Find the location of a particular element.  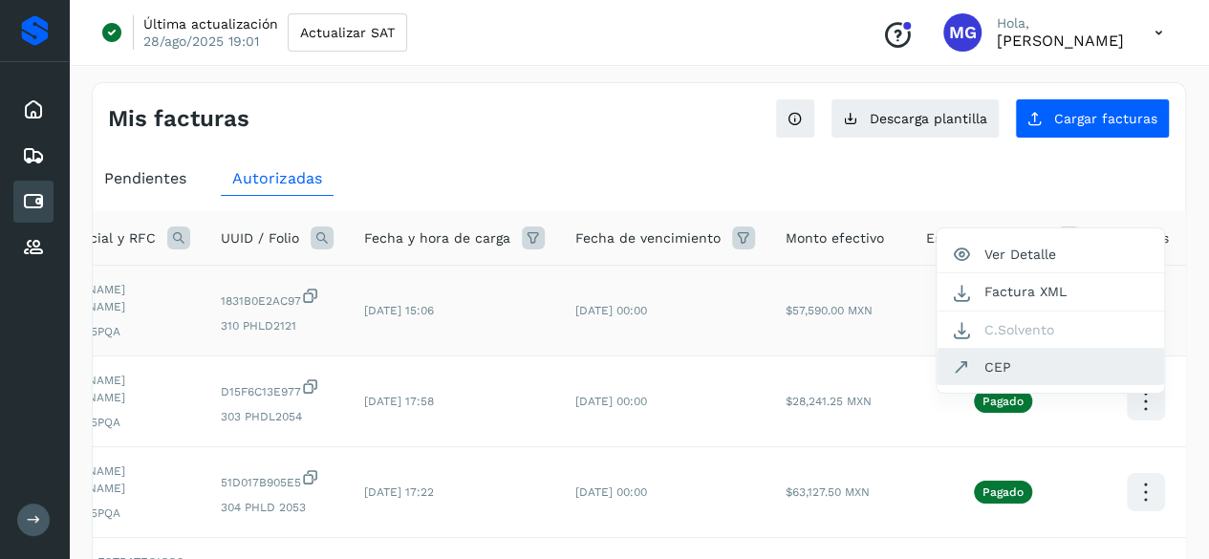

div: Cuentas por pagar is located at coordinates (33, 202).